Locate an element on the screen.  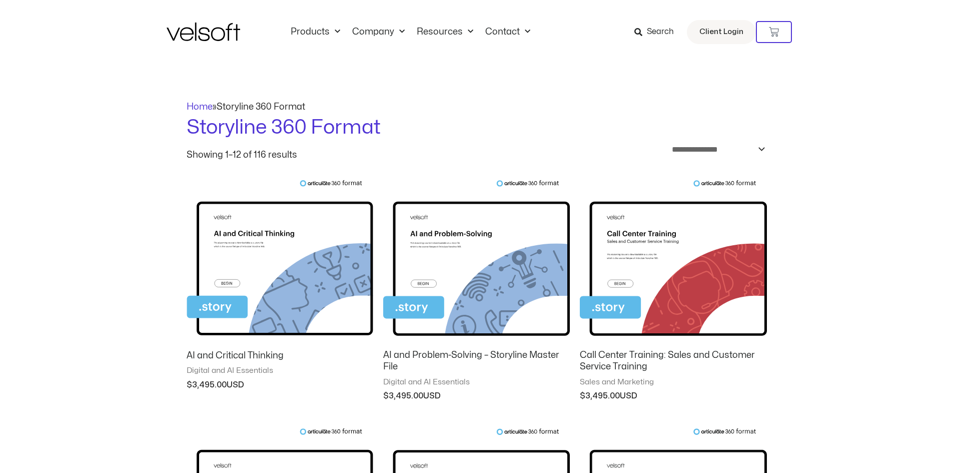
a: Home is located at coordinates (200, 107).